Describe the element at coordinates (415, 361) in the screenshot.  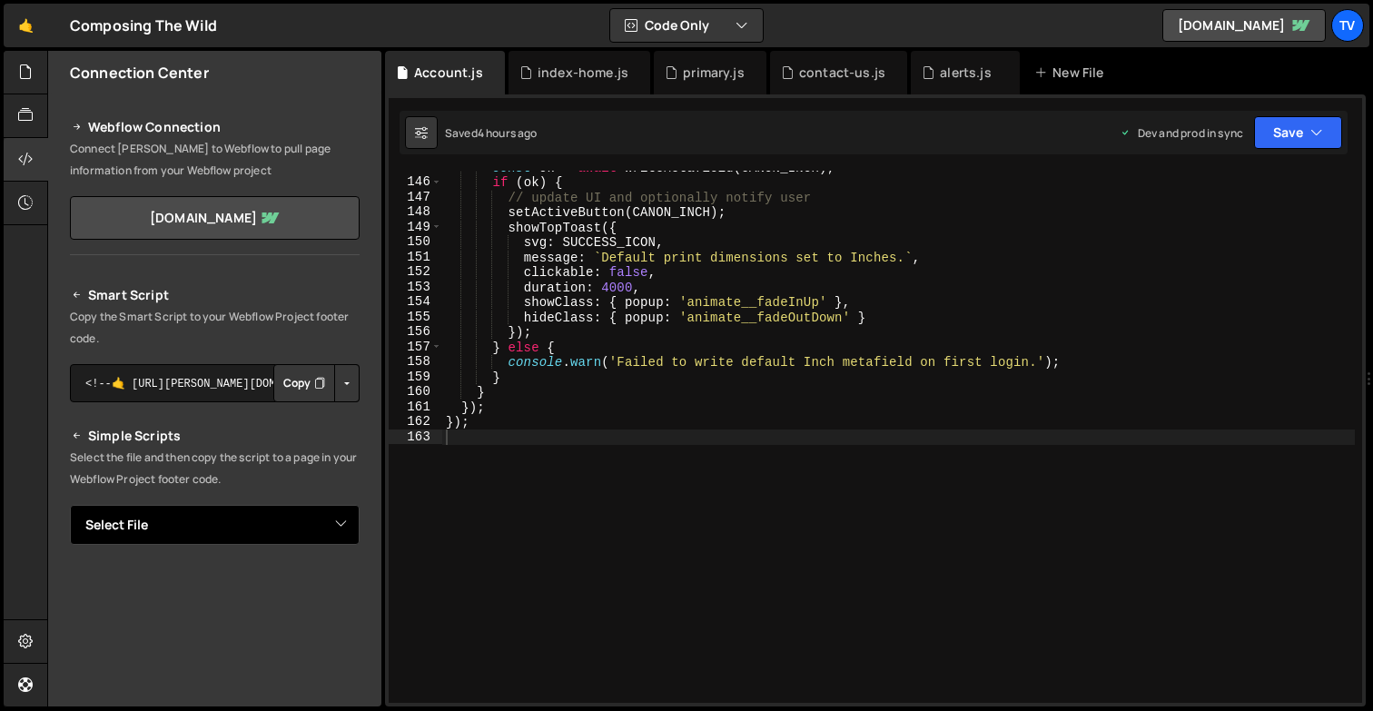
I see `div: 158` at that location.